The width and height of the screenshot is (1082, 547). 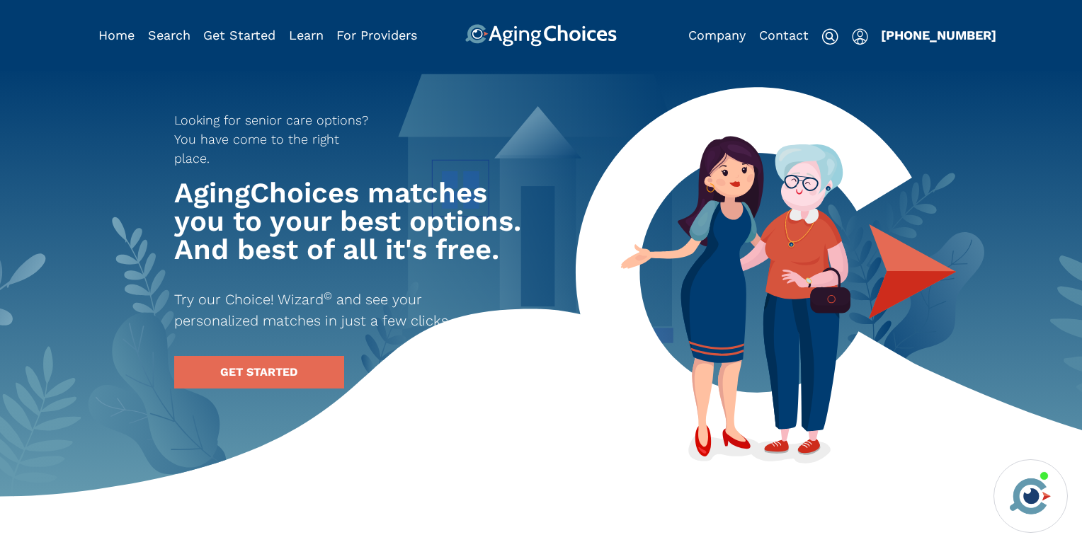 What do you see at coordinates (276, 139) in the screenshot?
I see `p: Looking for senior care options? You have come to the right place.` at bounding box center [276, 139].